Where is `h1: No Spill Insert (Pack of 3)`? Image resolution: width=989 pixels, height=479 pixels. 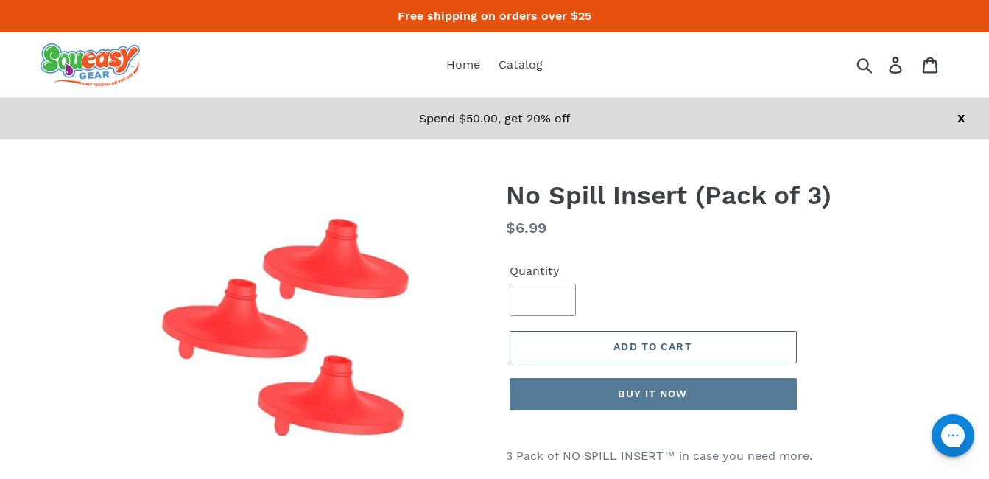
h1: No Spill Insert (Pack of 3) is located at coordinates (701, 195).